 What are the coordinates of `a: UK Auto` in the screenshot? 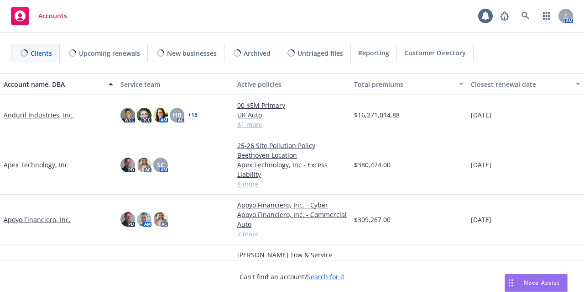 It's located at (292, 115).